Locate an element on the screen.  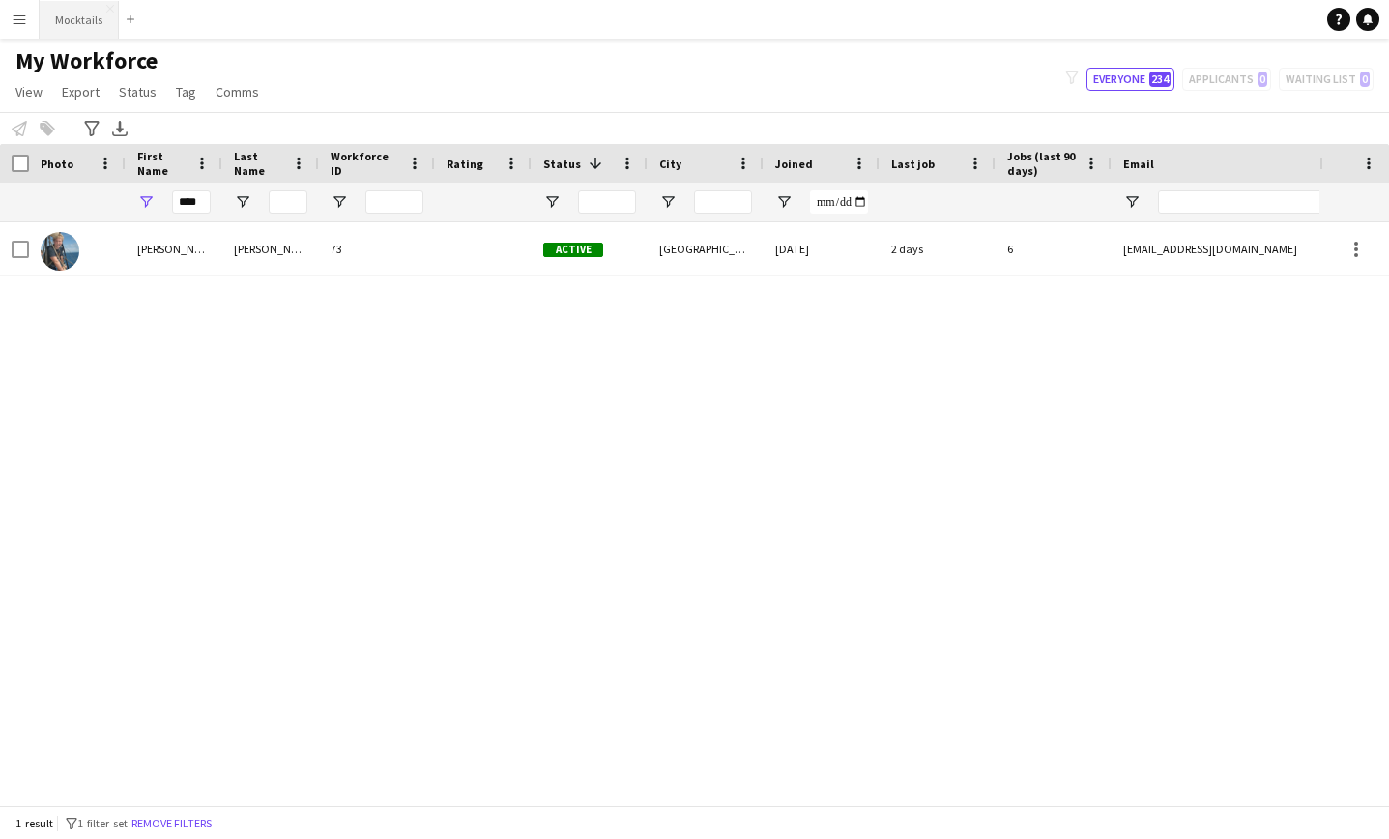
a: Comms is located at coordinates (237, 92).